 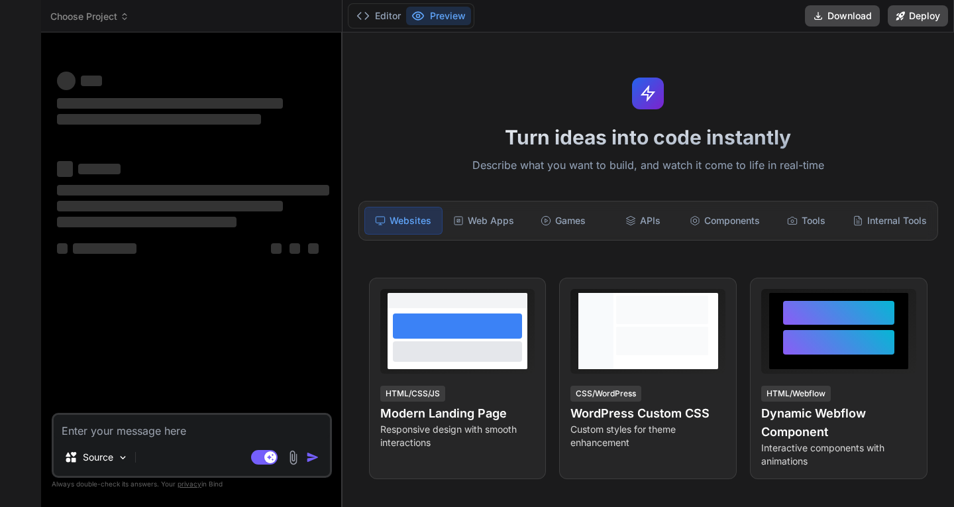 I want to click on div: Web Apps, so click(x=484, y=221).